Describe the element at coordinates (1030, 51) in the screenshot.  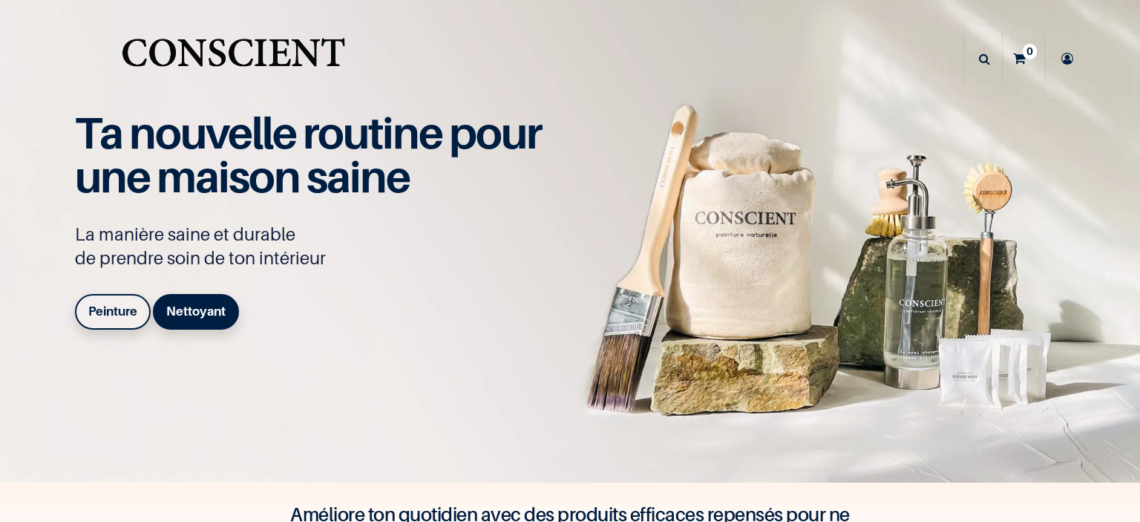
I see `sup: 0` at that location.